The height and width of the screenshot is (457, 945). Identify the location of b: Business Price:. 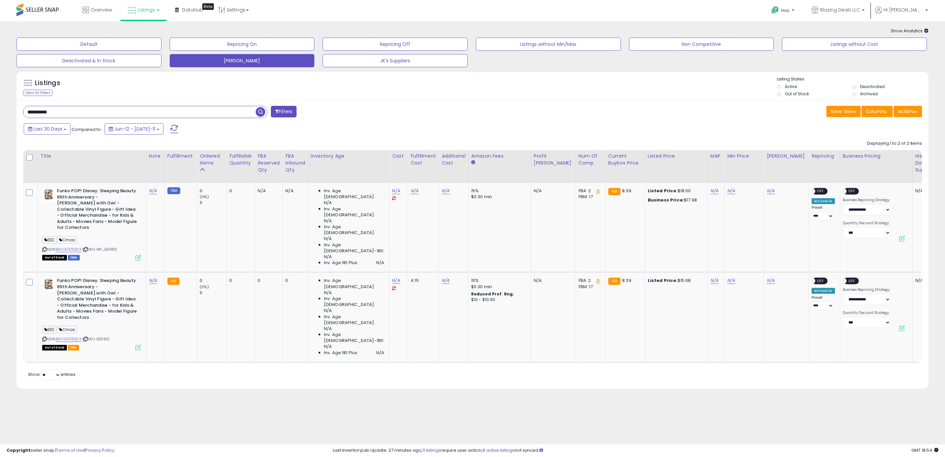
(666, 200).